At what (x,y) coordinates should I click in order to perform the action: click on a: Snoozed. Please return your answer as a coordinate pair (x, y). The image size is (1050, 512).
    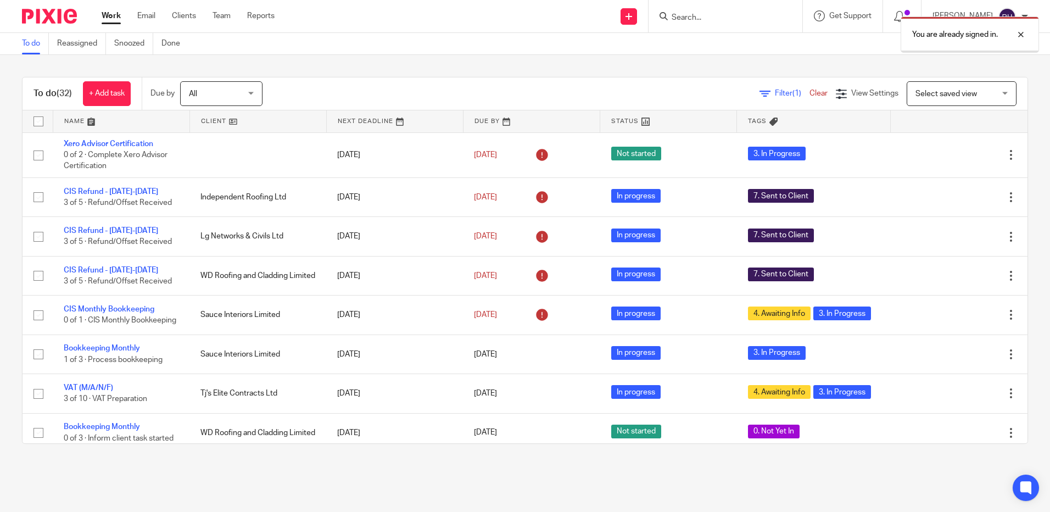
    Looking at the image, I should click on (133, 43).